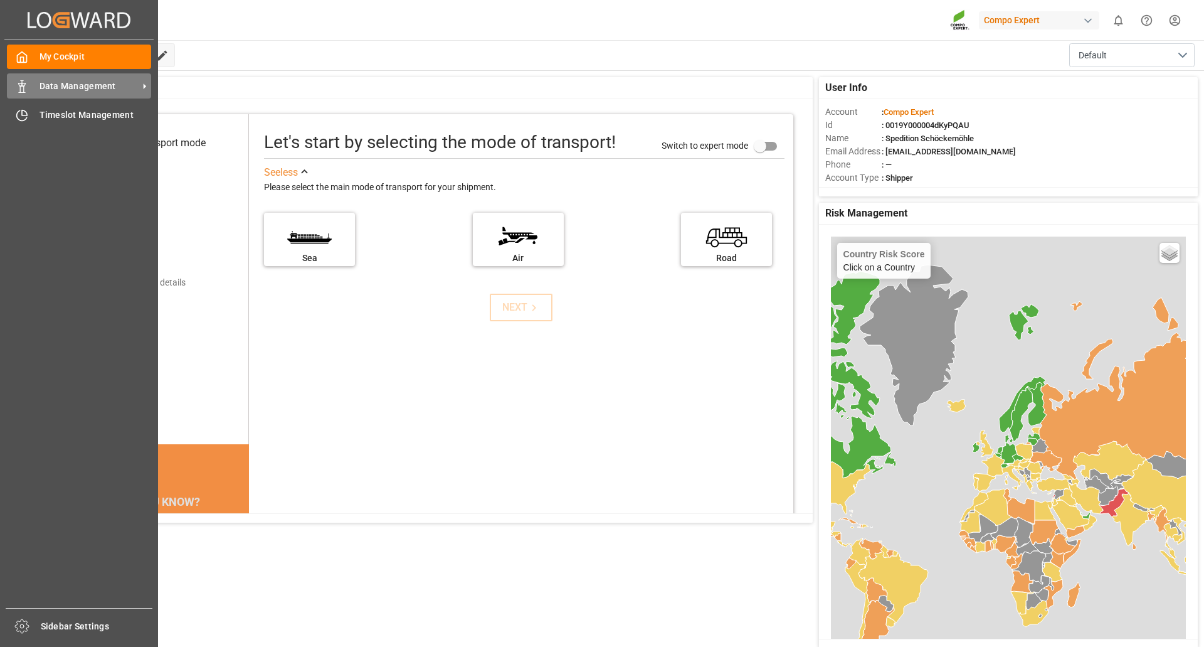 Image resolution: width=1204 pixels, height=647 pixels. Describe the element at coordinates (95, 56) in the screenshot. I see `span: My Cockpit` at that location.